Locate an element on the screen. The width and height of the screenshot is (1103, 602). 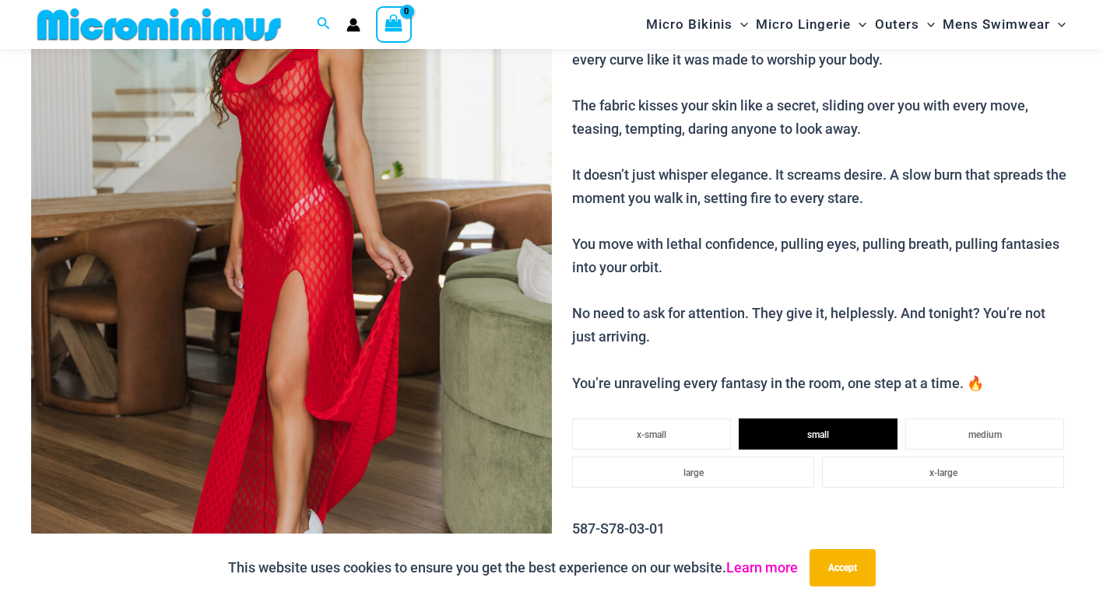
img: MM SHOP LOGO FLAT is located at coordinates (159, 24).